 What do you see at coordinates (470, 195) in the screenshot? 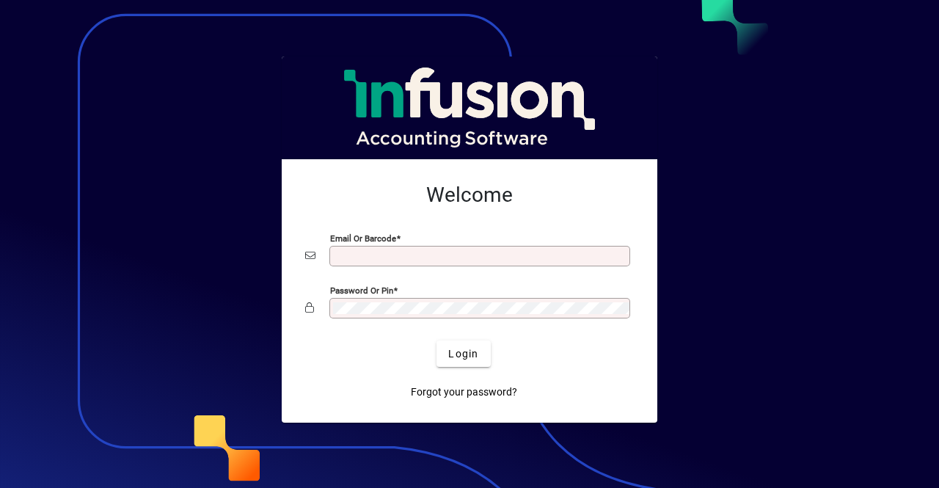
I see `h2: Welcome` at bounding box center [470, 195].